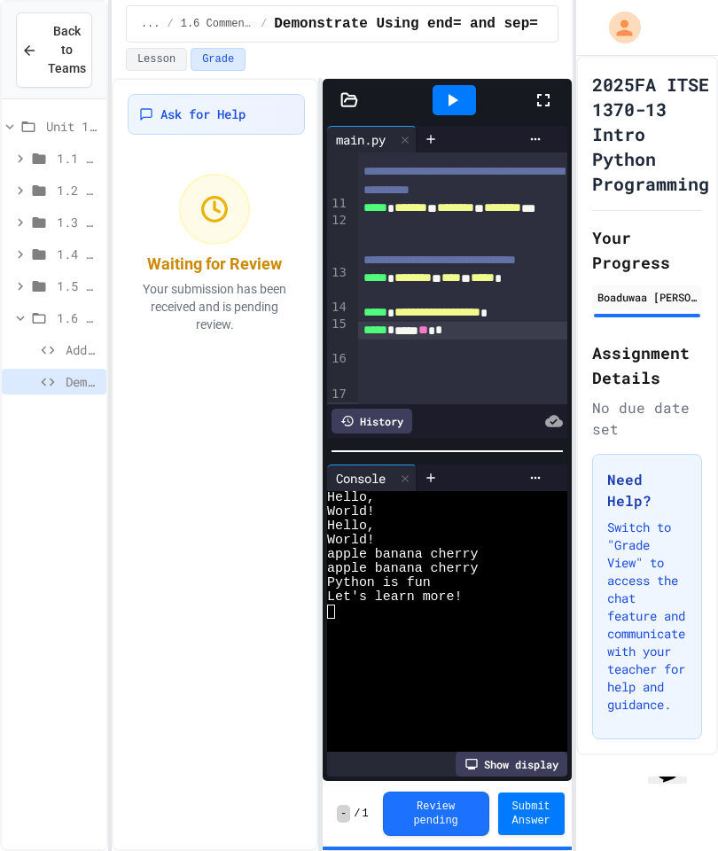  What do you see at coordinates (338, 412) in the screenshot?
I see `div: 18` at bounding box center [338, 412].